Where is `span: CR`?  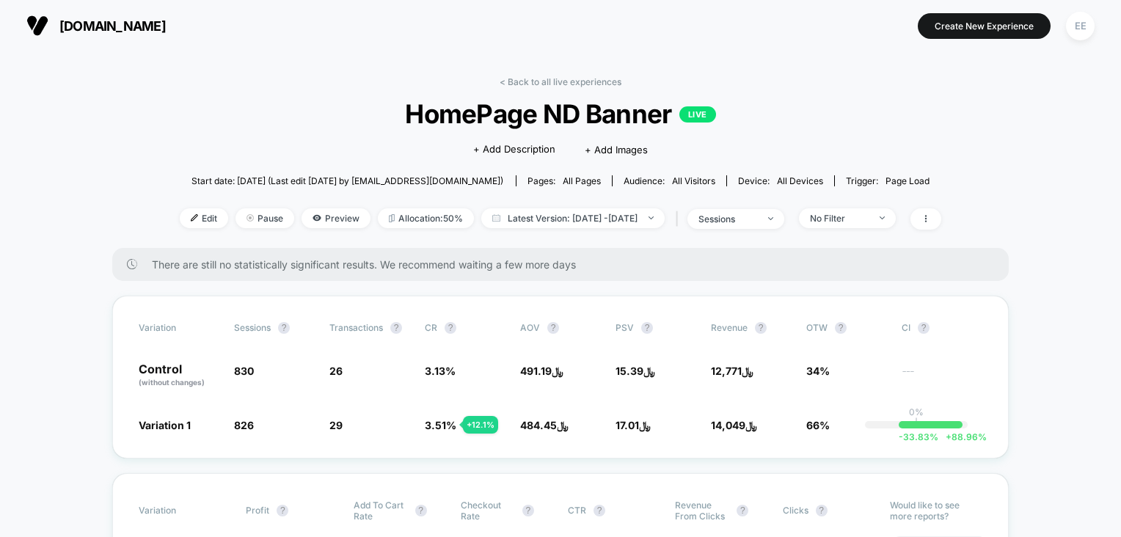 span: CR is located at coordinates (431, 327).